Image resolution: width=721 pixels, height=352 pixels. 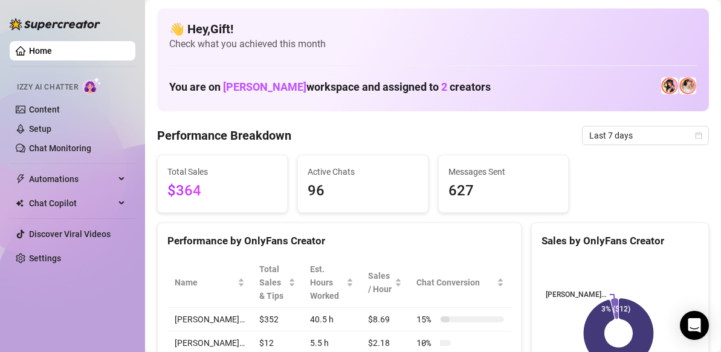 I want to click on span: Sales / Hour, so click(x=380, y=282).